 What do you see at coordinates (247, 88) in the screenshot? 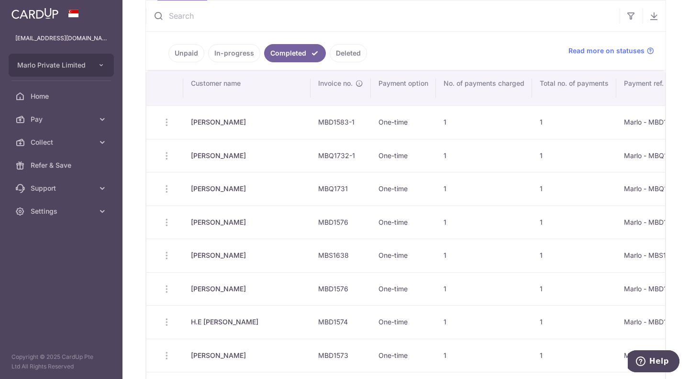
I see `th: Customer name` at bounding box center [247, 88].